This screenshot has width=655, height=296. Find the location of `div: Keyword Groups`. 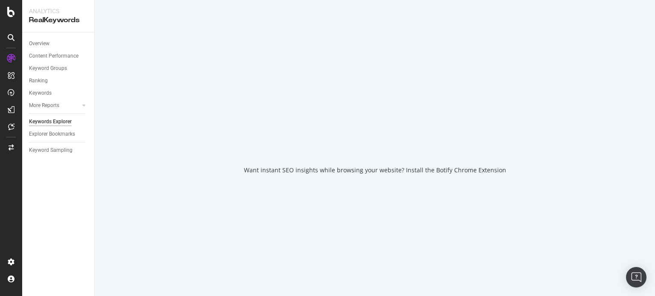

div: Keyword Groups is located at coordinates (48, 68).